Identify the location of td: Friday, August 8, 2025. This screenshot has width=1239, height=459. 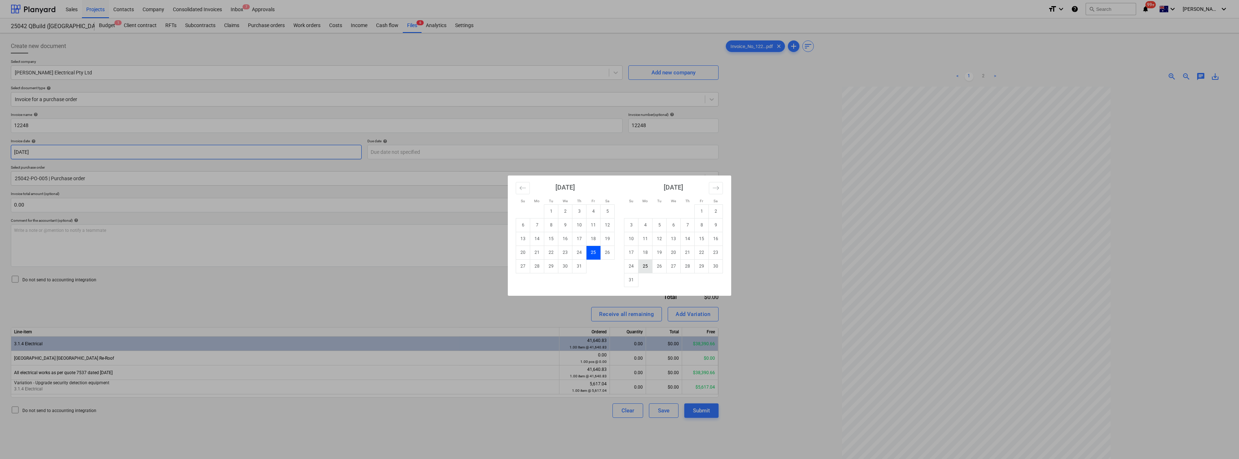
(702, 225).